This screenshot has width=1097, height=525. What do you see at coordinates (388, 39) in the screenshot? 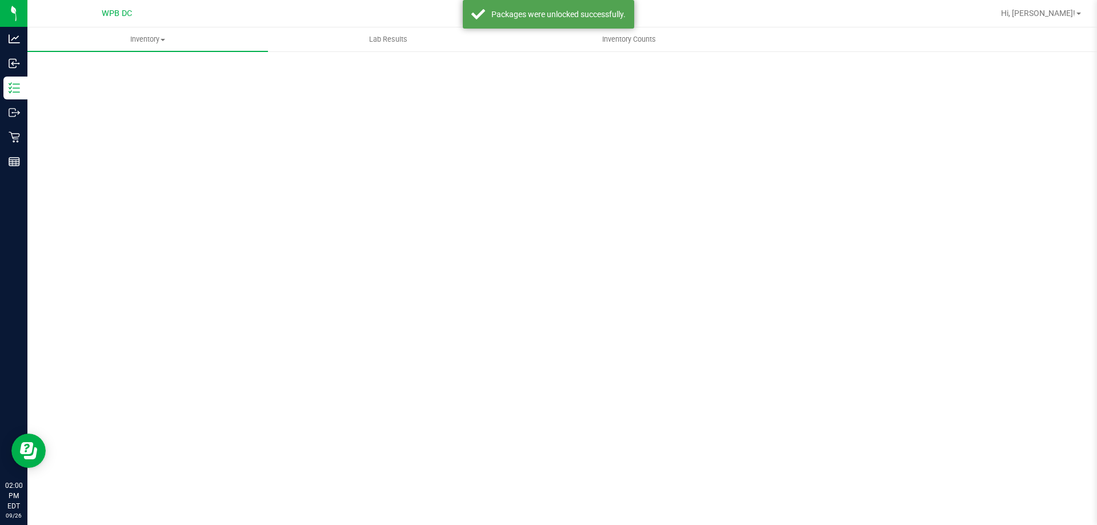
I see `span: Lab Results` at bounding box center [388, 39].